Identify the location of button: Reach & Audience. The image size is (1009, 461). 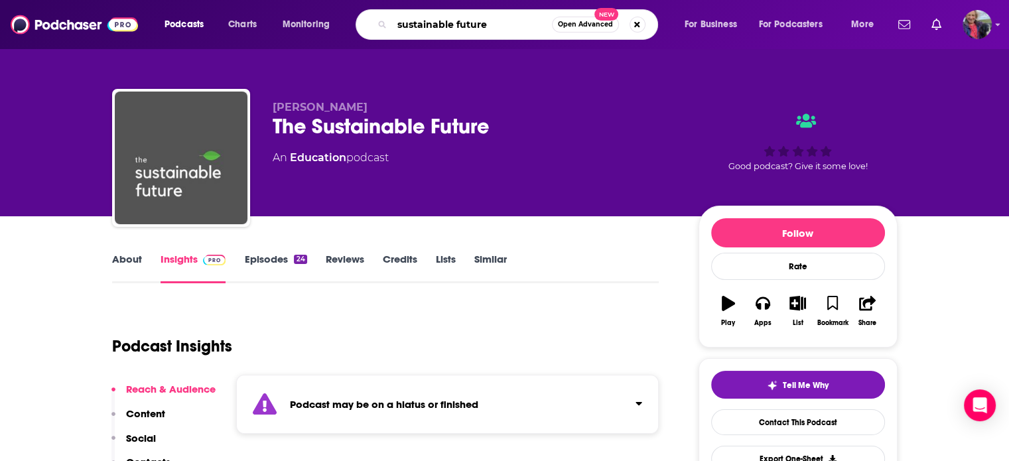
(163, 395).